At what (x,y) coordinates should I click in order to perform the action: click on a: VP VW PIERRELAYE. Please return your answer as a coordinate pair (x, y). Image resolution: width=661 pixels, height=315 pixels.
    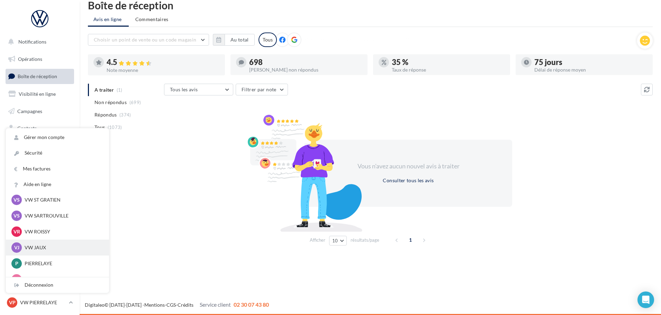
    Looking at the image, I should click on (40, 303).